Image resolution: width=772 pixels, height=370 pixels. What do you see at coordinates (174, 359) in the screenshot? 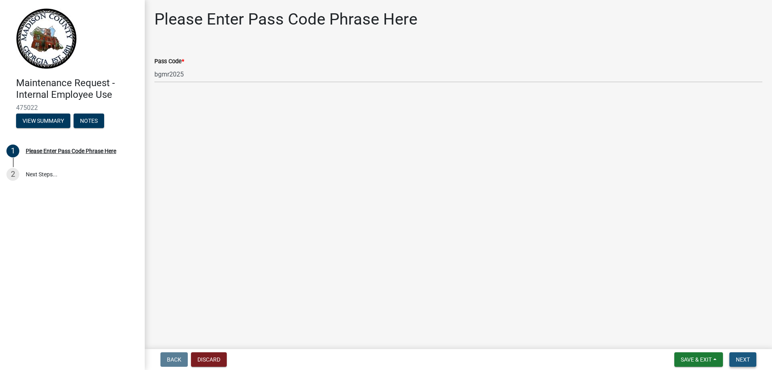
I see `span: Back` at bounding box center [174, 359].